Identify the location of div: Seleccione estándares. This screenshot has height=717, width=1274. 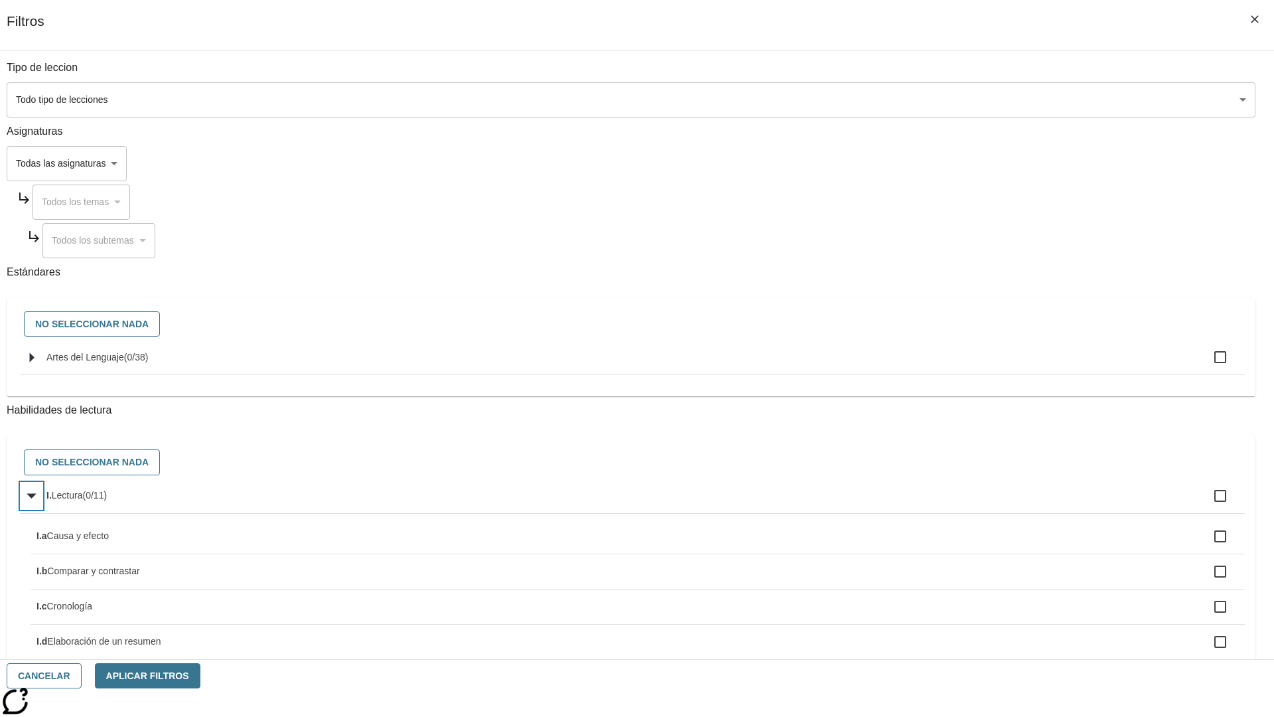
(631, 324).